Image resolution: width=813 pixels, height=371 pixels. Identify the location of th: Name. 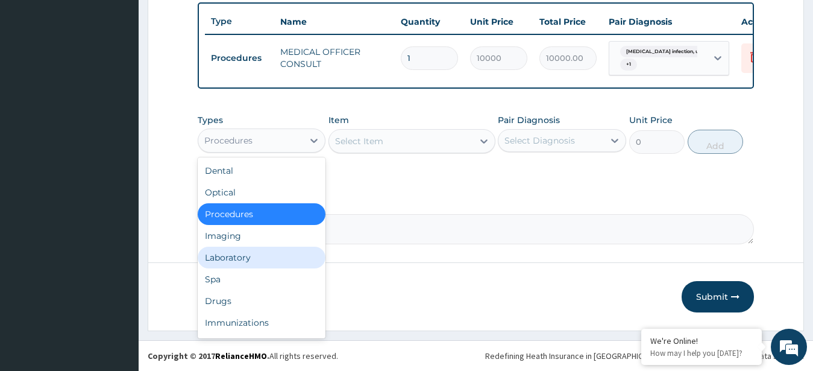
(335, 22).